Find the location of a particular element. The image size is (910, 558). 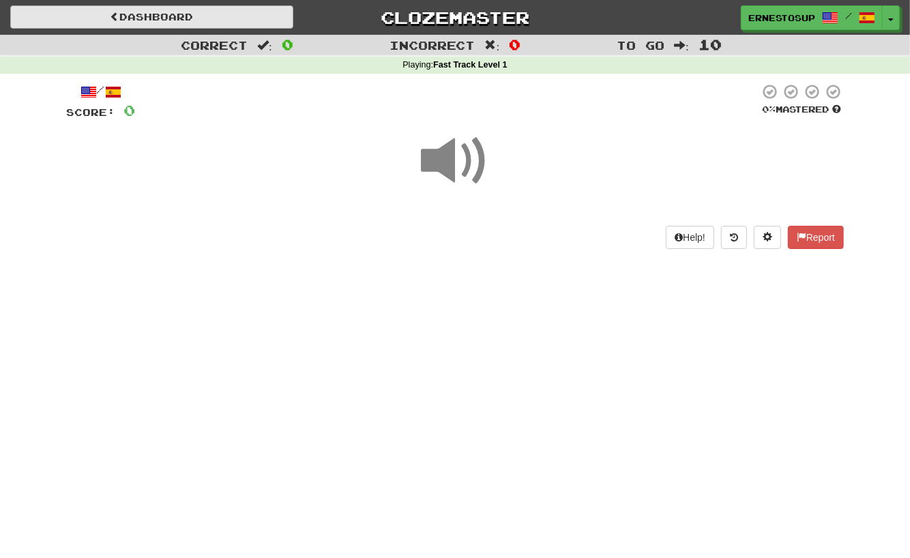

button: Help! is located at coordinates (690, 237).